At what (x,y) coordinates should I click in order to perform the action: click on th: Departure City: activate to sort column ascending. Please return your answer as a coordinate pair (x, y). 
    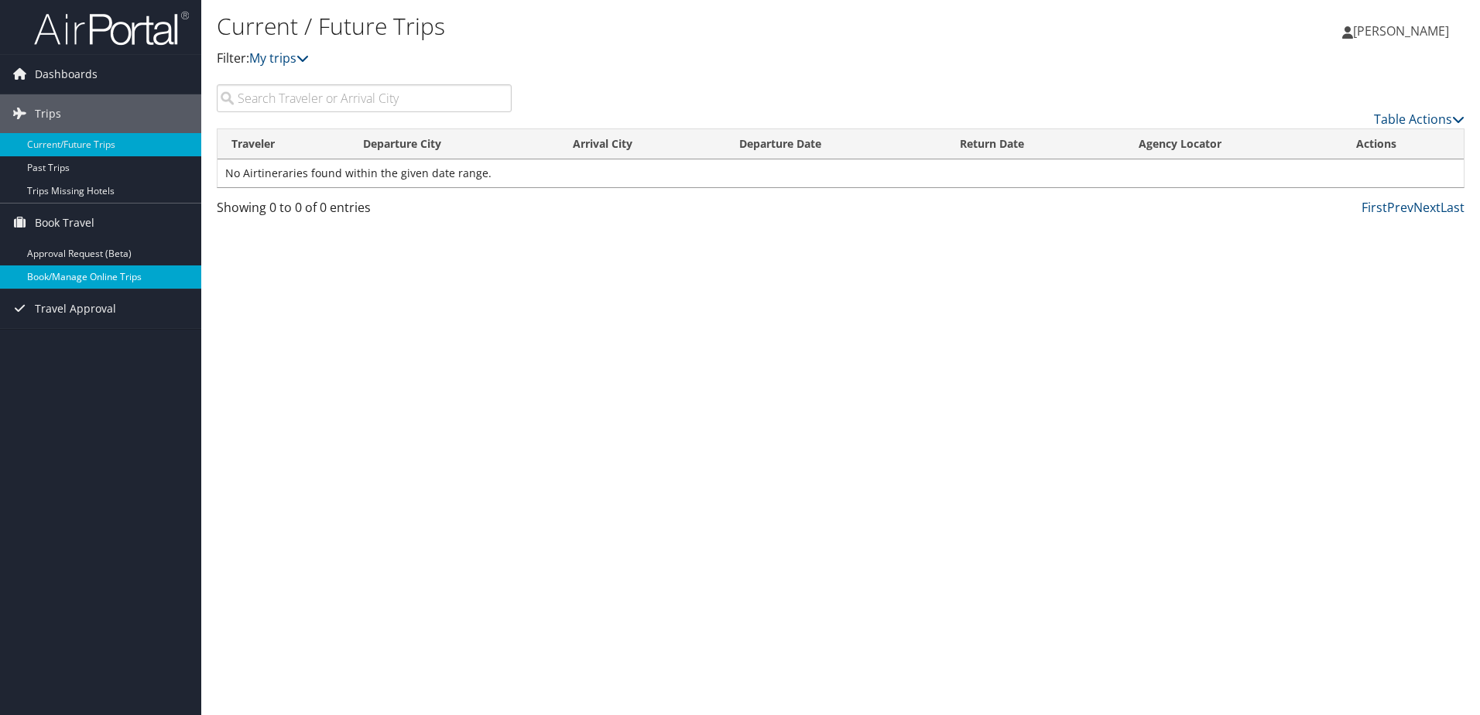
    Looking at the image, I should click on (454, 144).